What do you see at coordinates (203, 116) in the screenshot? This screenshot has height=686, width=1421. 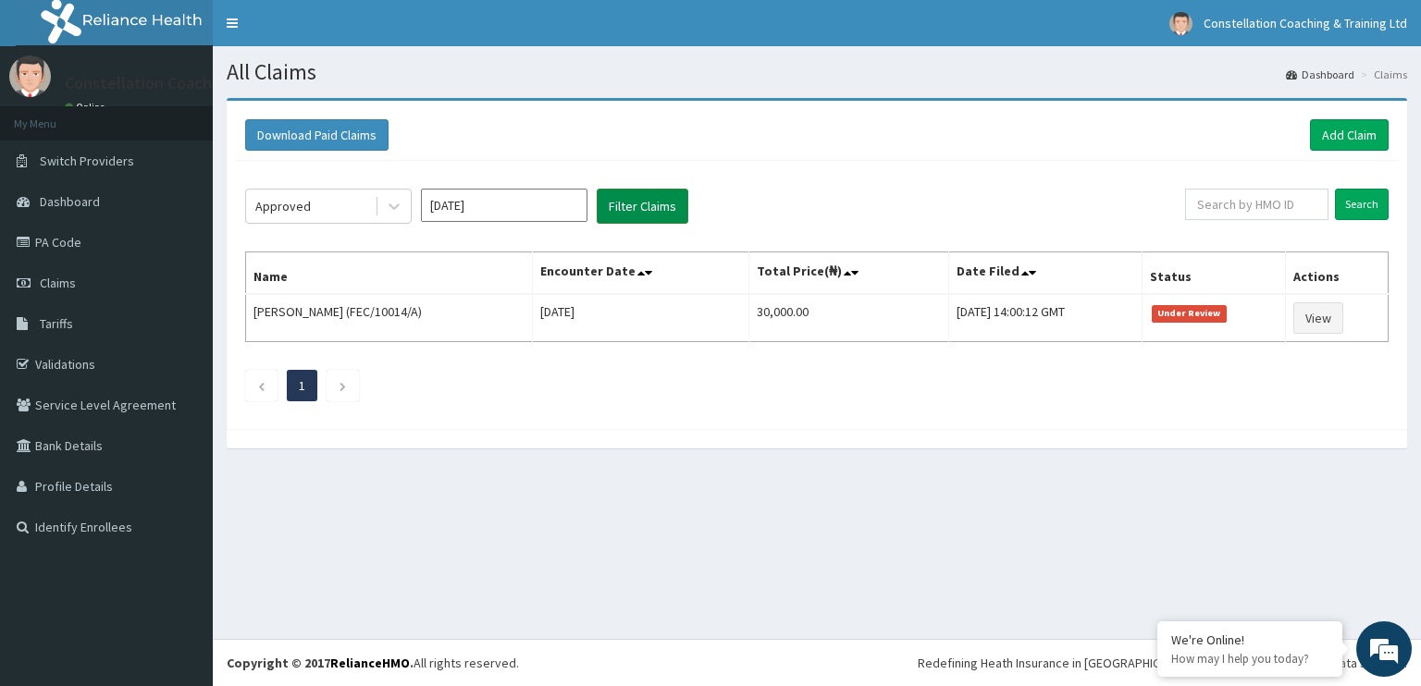 I see `div: Chat with us now` at bounding box center [203, 116].